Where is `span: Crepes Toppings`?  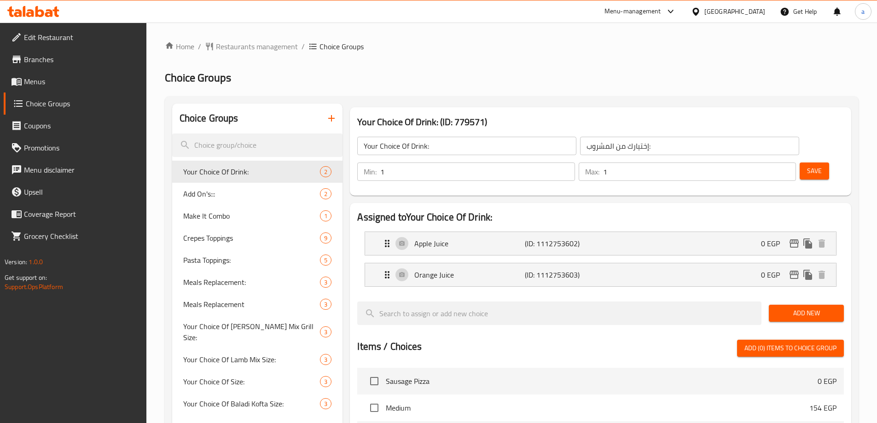 span: Crepes Toppings is located at coordinates (252, 238).